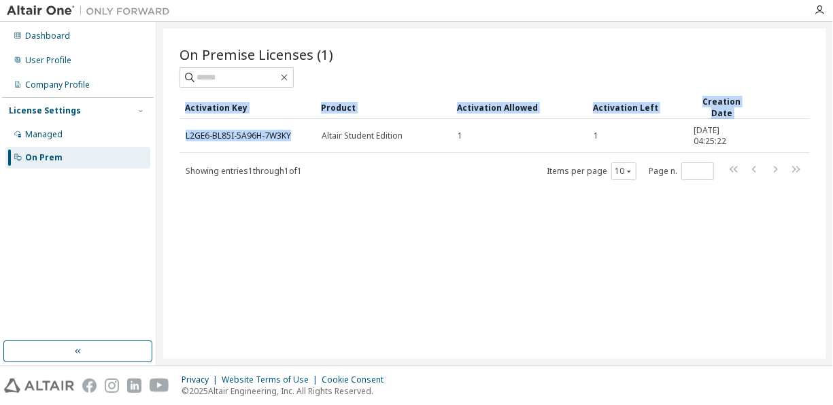  What do you see at coordinates (201, 380) in the screenshot?
I see `div: Privacy` at bounding box center [201, 380].